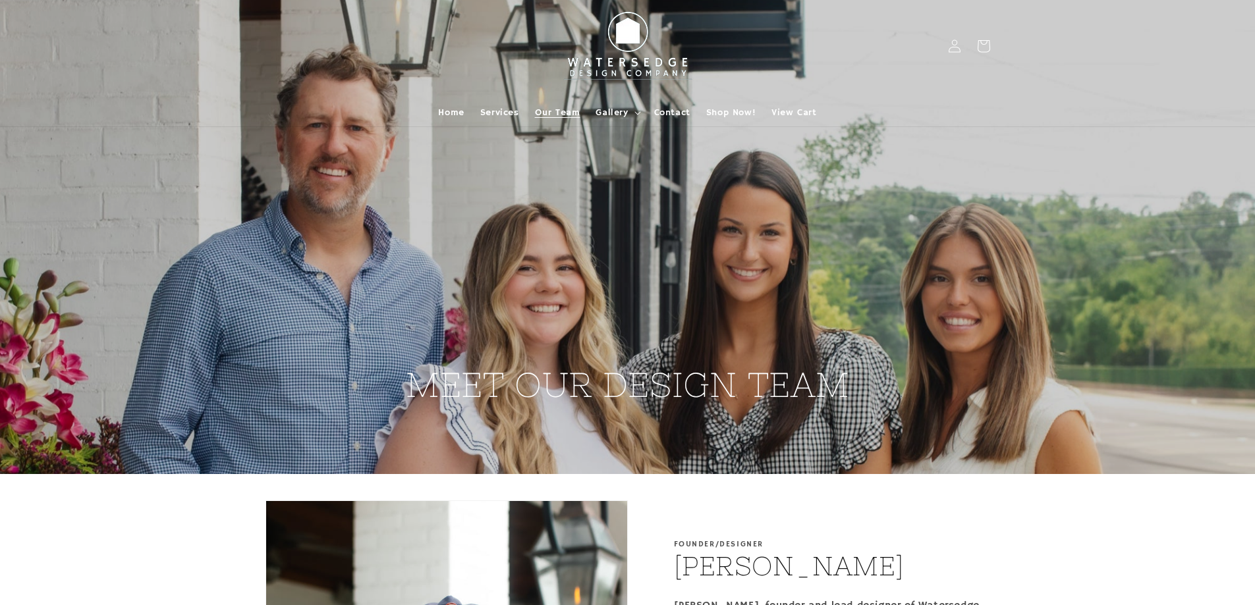 Image resolution: width=1255 pixels, height=605 pixels. I want to click on span: Gallery, so click(611, 113).